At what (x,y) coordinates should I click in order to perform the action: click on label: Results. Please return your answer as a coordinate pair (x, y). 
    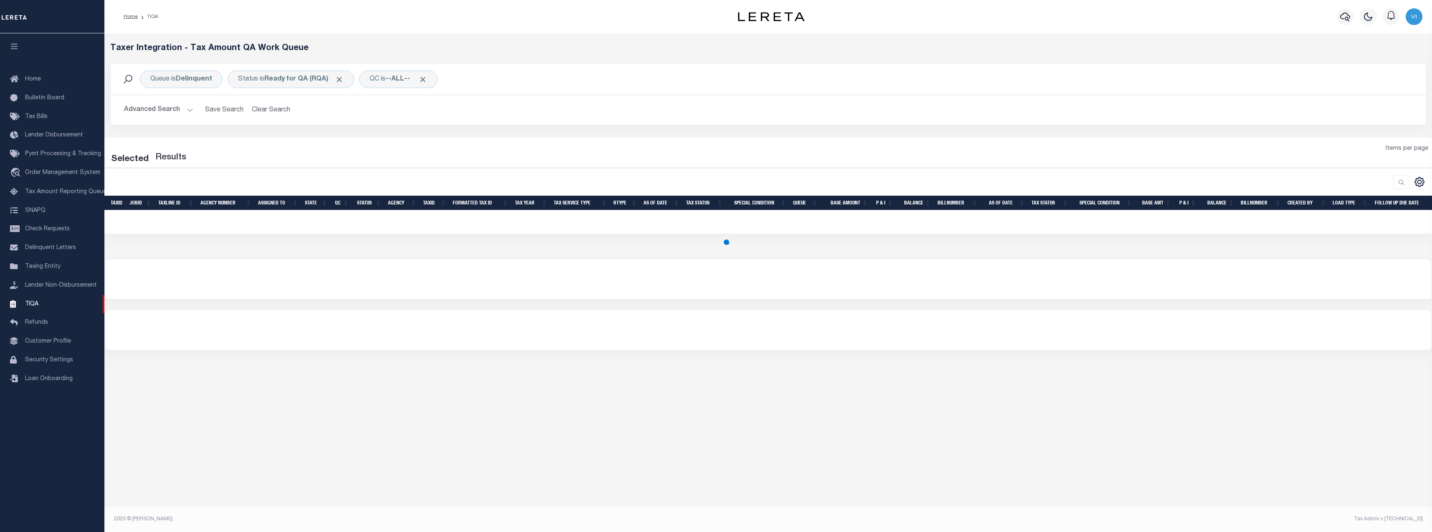
    Looking at the image, I should click on (171, 158).